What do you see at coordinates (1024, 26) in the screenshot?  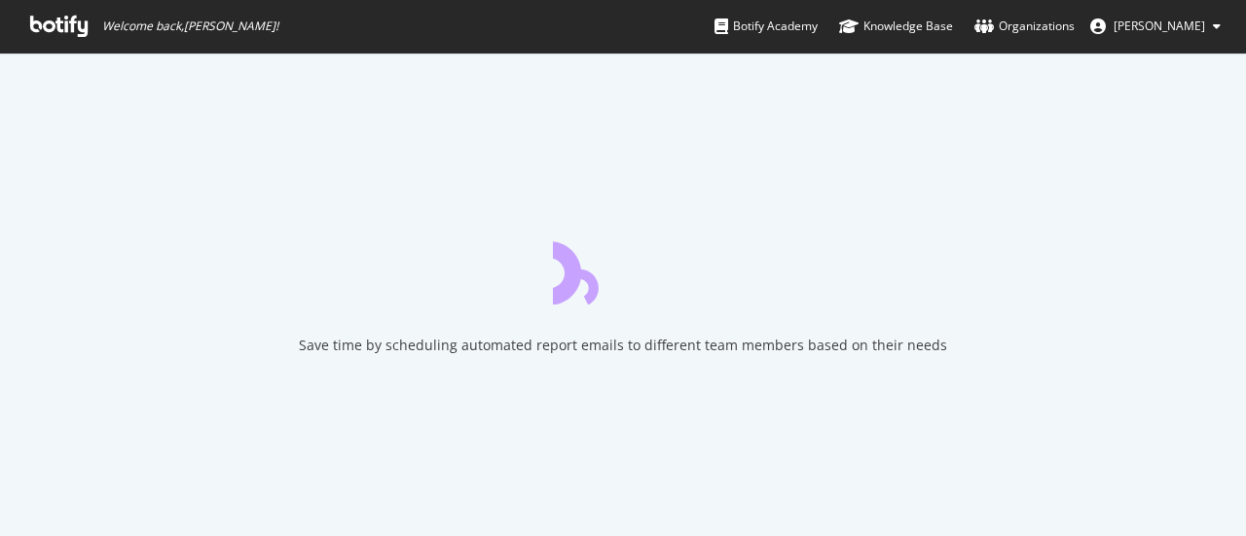 I see `div: Organizations` at bounding box center [1024, 26].